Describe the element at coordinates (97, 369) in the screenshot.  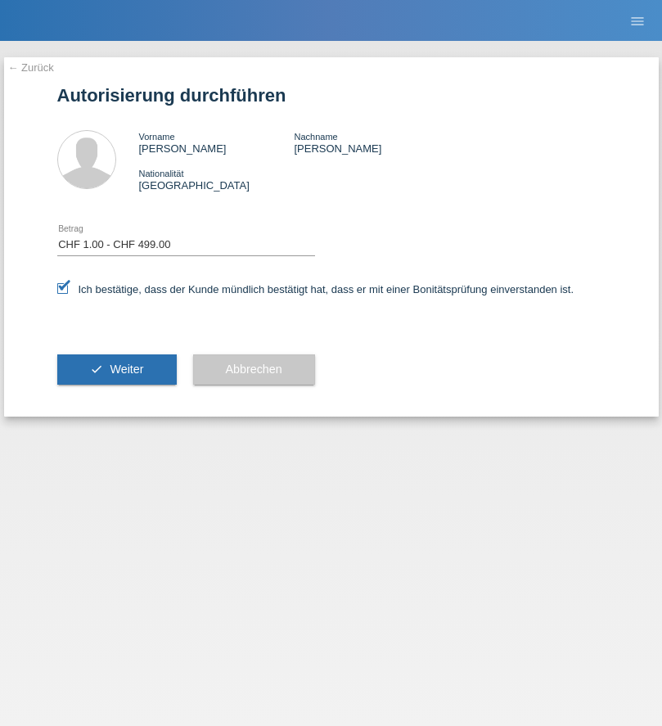
I see `i: check` at that location.